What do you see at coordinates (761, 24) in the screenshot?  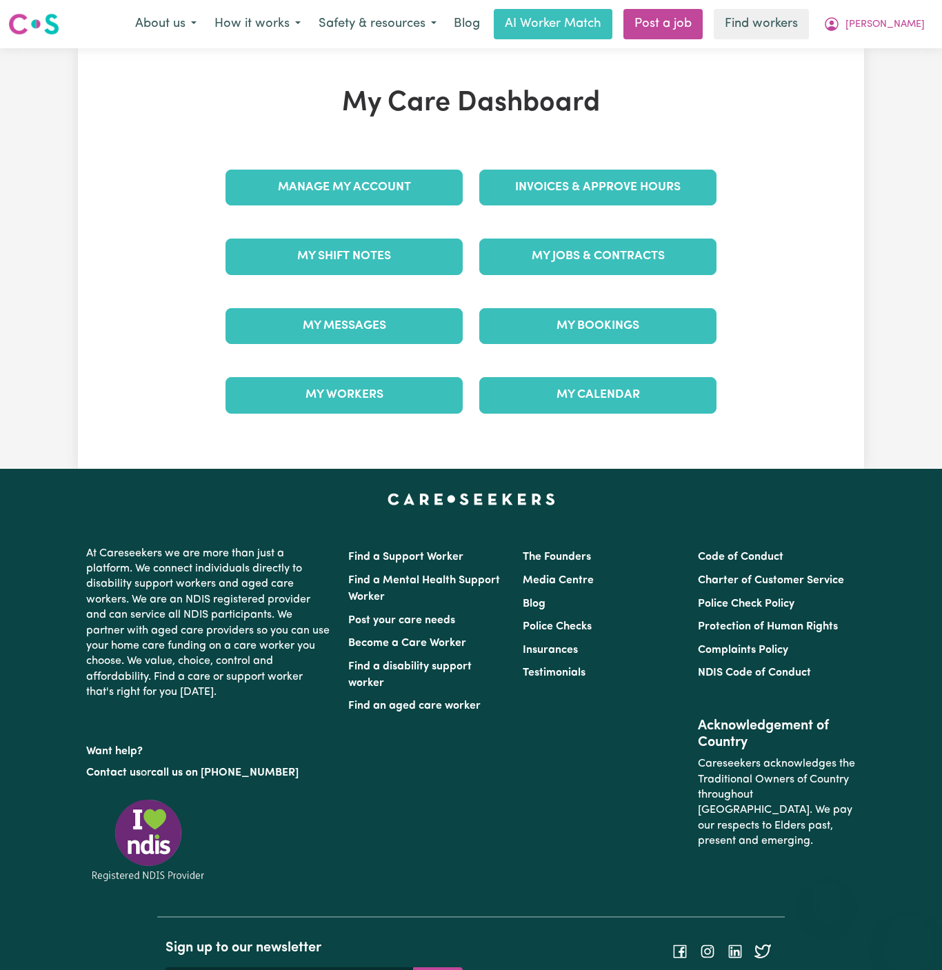 I see `a: Find workers` at bounding box center [761, 24].